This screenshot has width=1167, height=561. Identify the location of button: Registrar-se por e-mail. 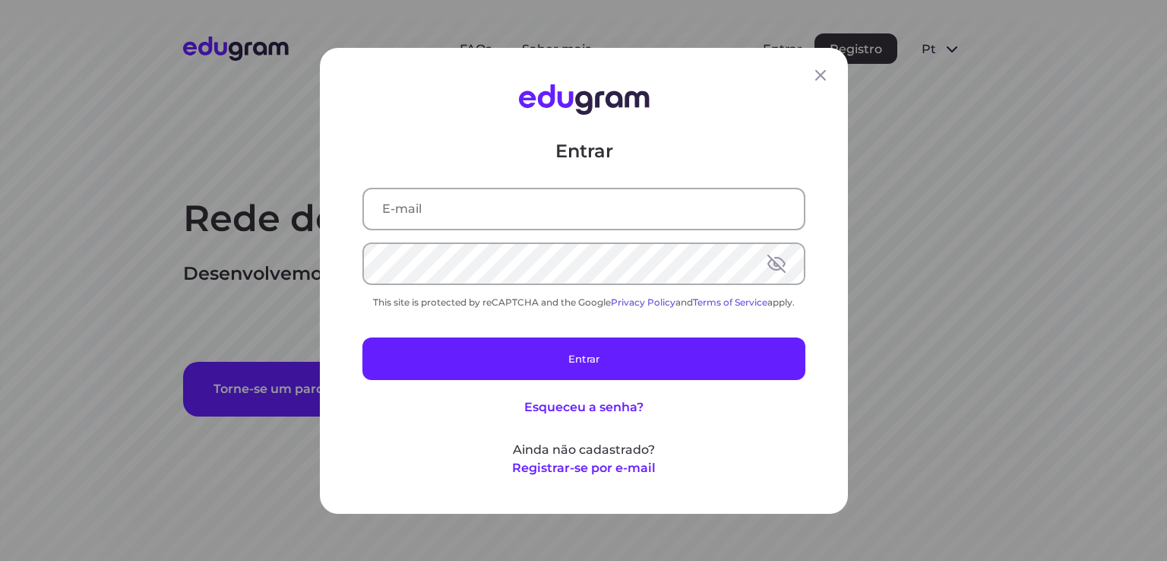
(584, 467).